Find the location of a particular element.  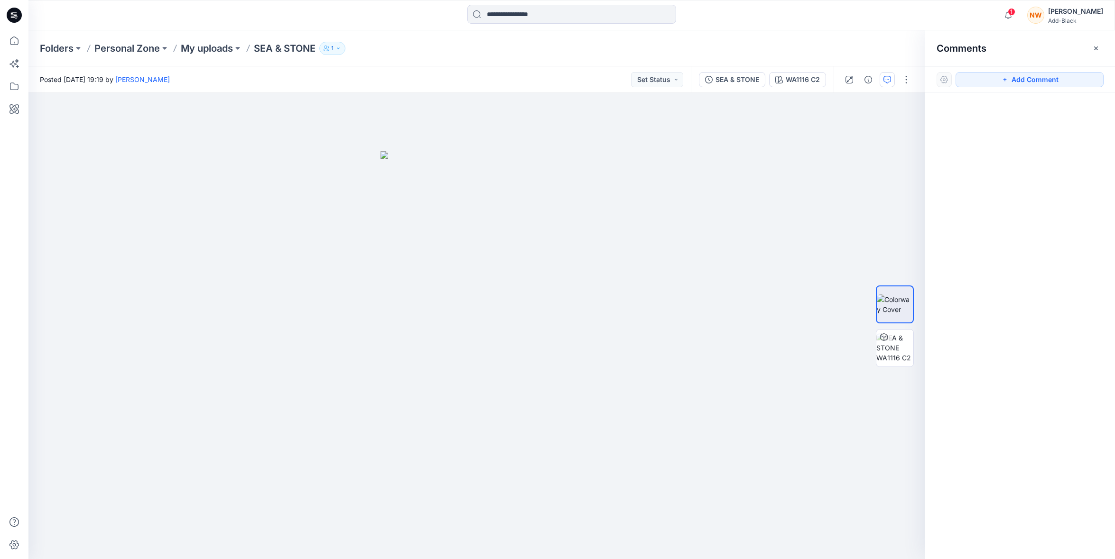

button: SEA & STONE is located at coordinates (732, 80).